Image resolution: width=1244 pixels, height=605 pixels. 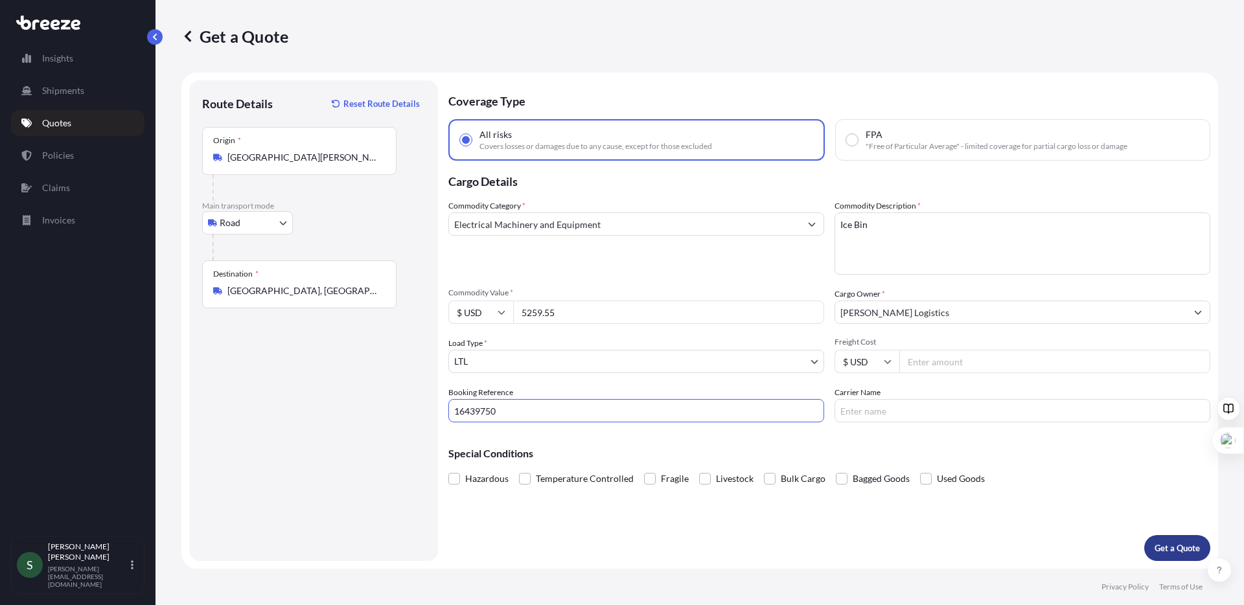 What do you see at coordinates (461, 362) in the screenshot?
I see `span: LTL` at bounding box center [461, 362].